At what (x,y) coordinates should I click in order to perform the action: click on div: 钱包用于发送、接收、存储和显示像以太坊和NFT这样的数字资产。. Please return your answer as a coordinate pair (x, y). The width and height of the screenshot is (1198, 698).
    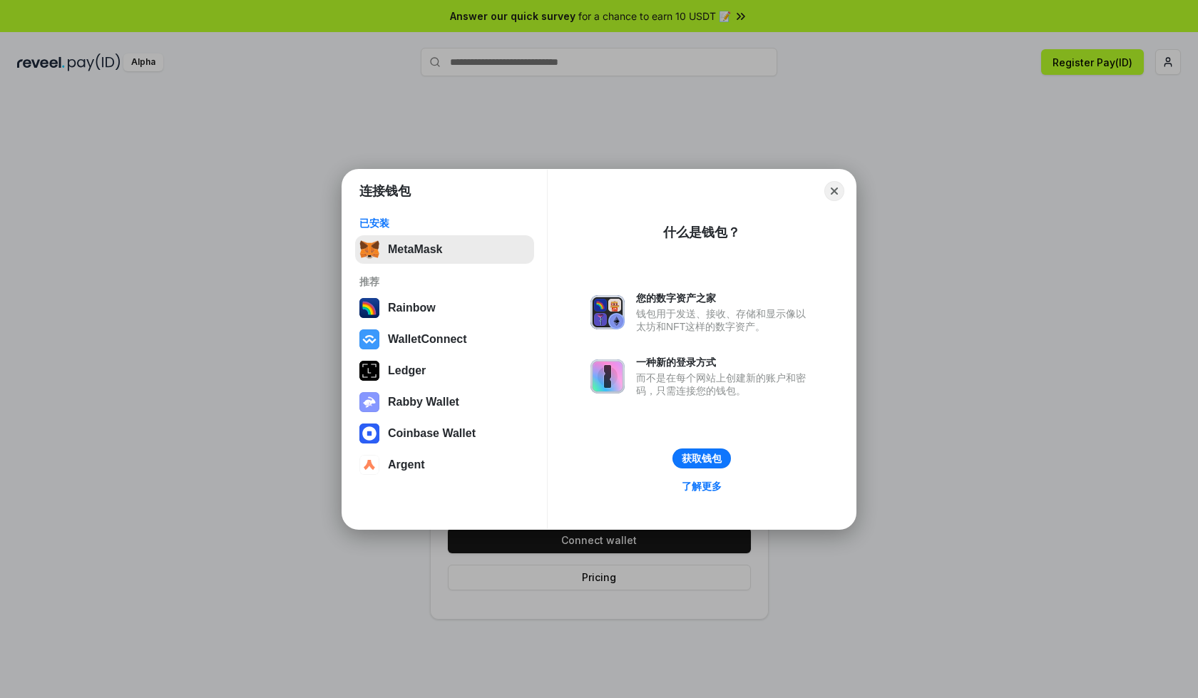
    Looking at the image, I should click on (724, 320).